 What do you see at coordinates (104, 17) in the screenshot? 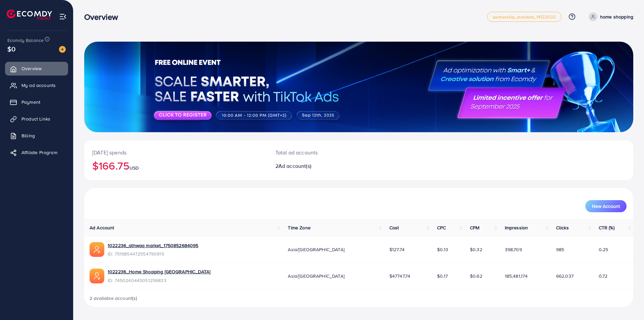
I see `h3: Overview` at bounding box center [104, 17].